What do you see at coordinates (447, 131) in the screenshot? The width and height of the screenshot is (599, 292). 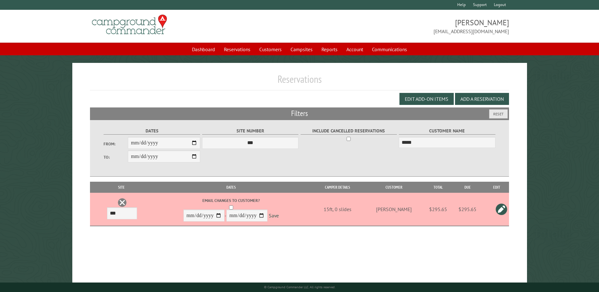 I see `label: Customer Name` at bounding box center [447, 131].